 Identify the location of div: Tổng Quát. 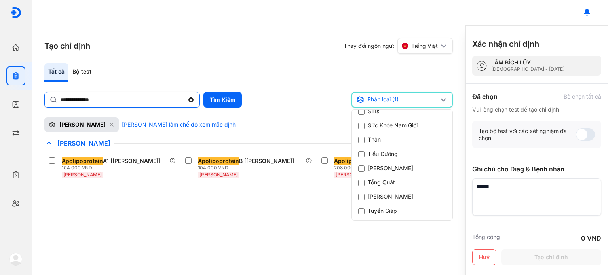
(376, 182).